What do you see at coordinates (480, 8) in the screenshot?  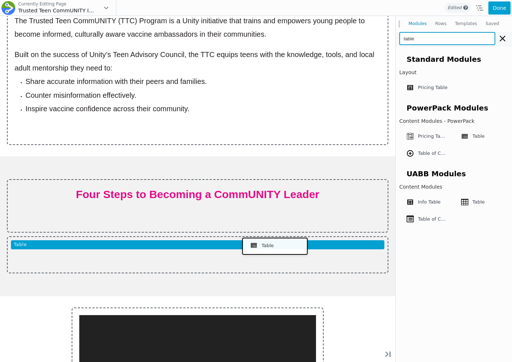 I see `button: Outline` at bounding box center [480, 8].